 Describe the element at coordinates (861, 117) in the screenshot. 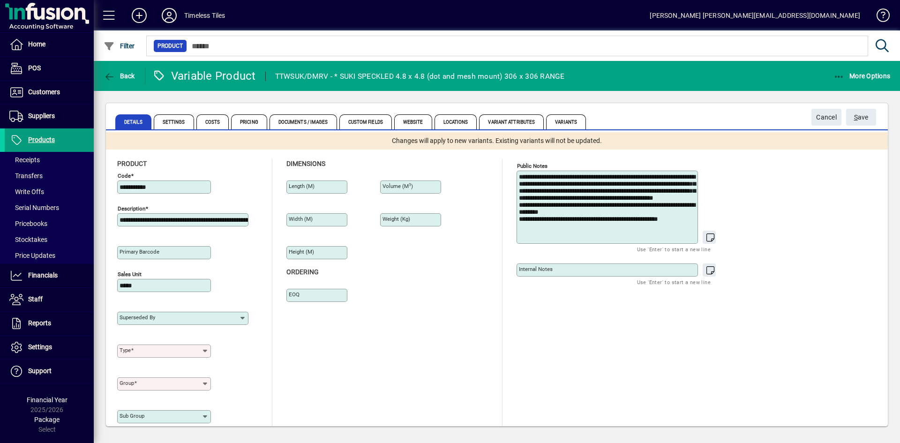

I see `span: ave` at that location.